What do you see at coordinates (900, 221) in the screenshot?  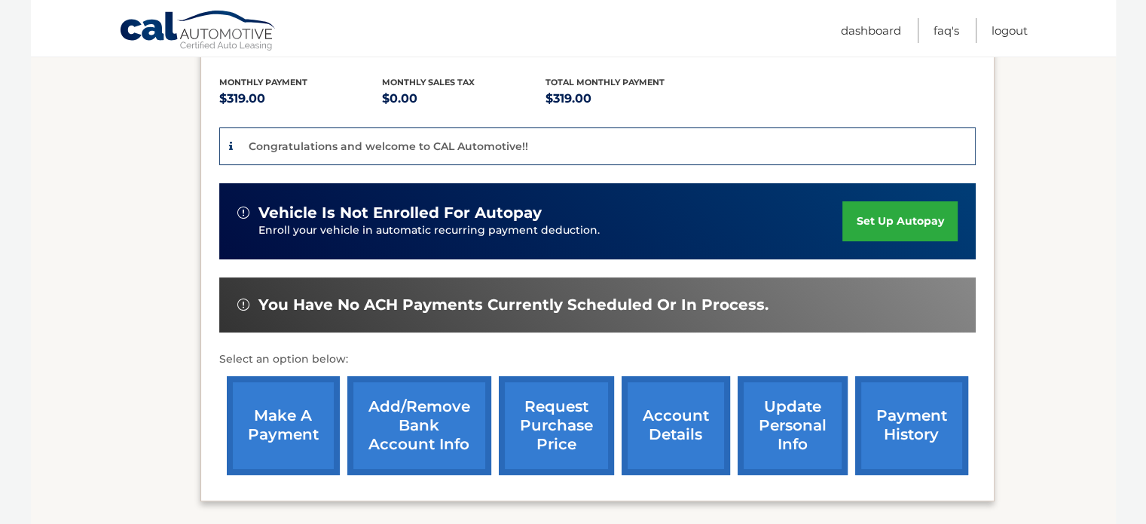 I see `a: set up autopay` at bounding box center [900, 221].